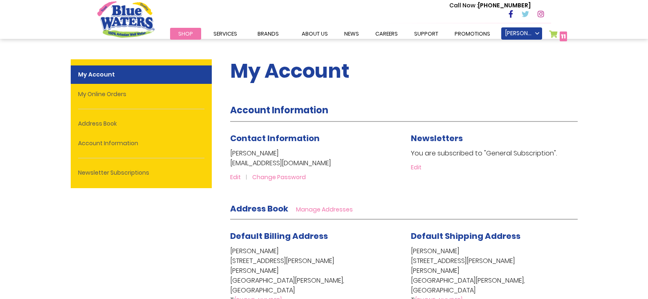  Describe the element at coordinates (324, 209) in the screenshot. I see `span: Manage Addresses` at that location.